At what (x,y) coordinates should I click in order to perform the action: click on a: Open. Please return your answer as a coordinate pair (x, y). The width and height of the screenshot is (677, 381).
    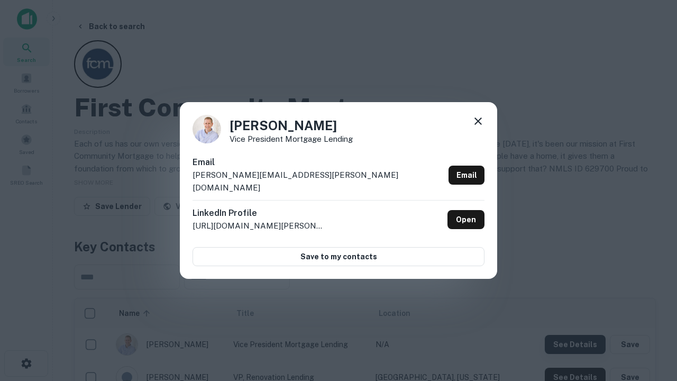
    Looking at the image, I should click on (466, 219).